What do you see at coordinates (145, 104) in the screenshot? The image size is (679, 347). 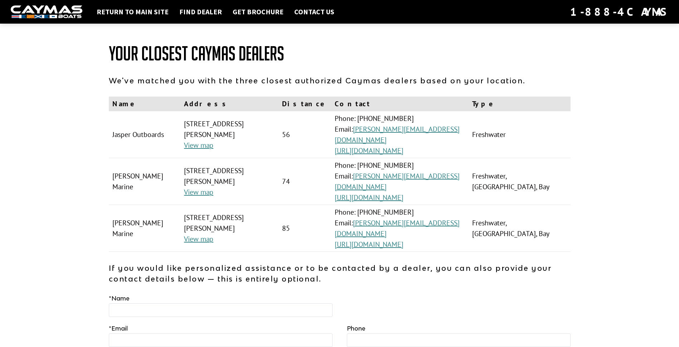 I see `th: Name` at bounding box center [145, 104].